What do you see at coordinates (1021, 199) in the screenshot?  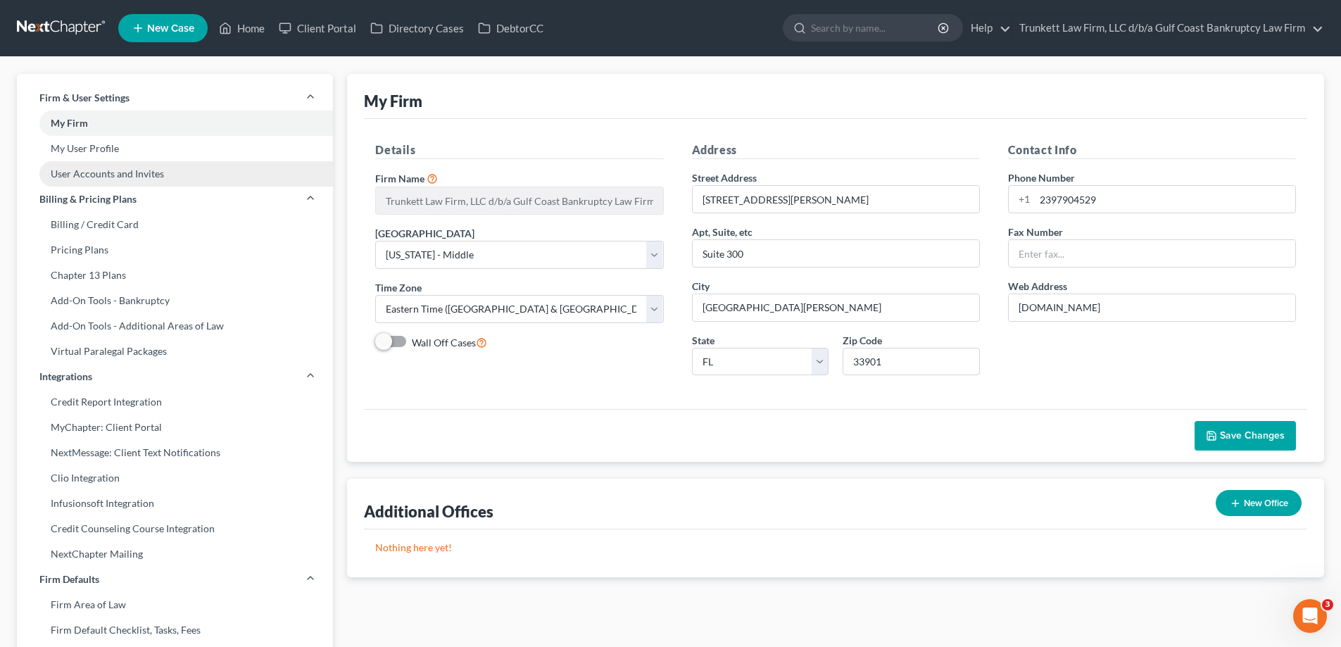 I see `div: +1` at bounding box center [1021, 199].